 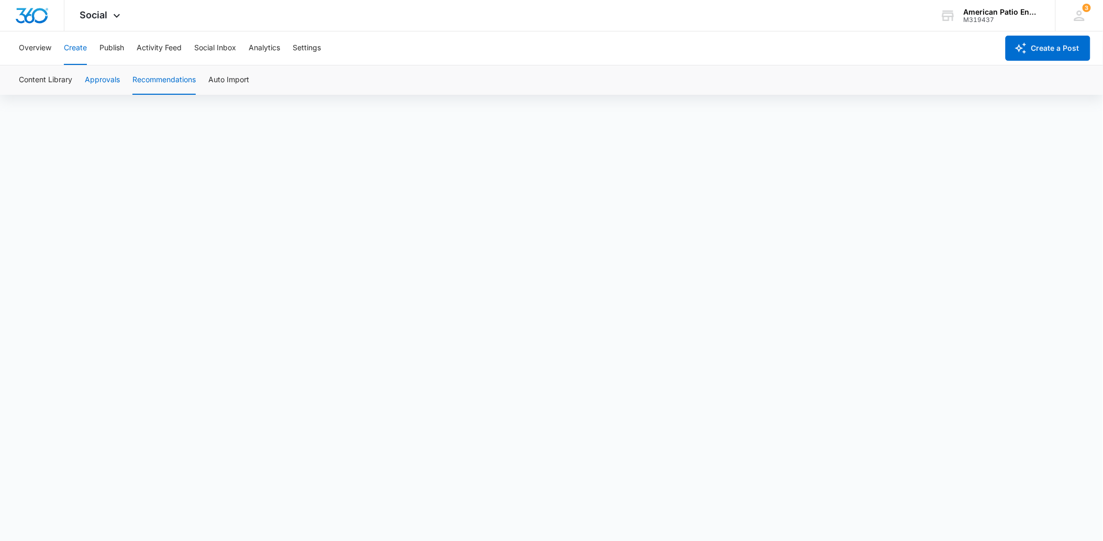 What do you see at coordinates (307, 48) in the screenshot?
I see `button: Settings` at bounding box center [307, 48].